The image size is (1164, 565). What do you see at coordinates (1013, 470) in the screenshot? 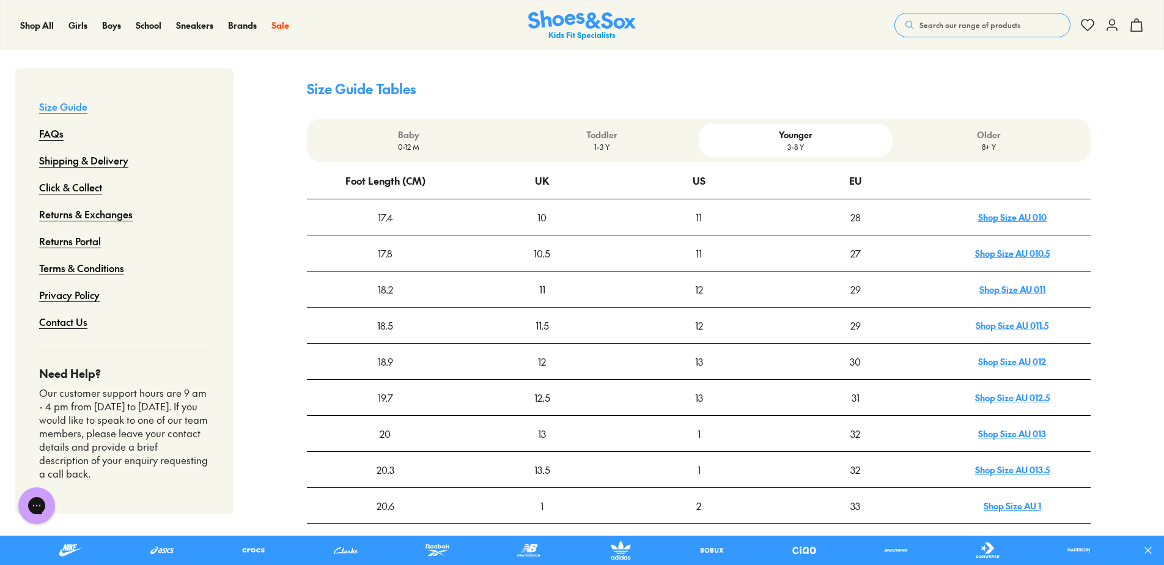
I see `a: Shop Size AU 013.5` at bounding box center [1013, 470].